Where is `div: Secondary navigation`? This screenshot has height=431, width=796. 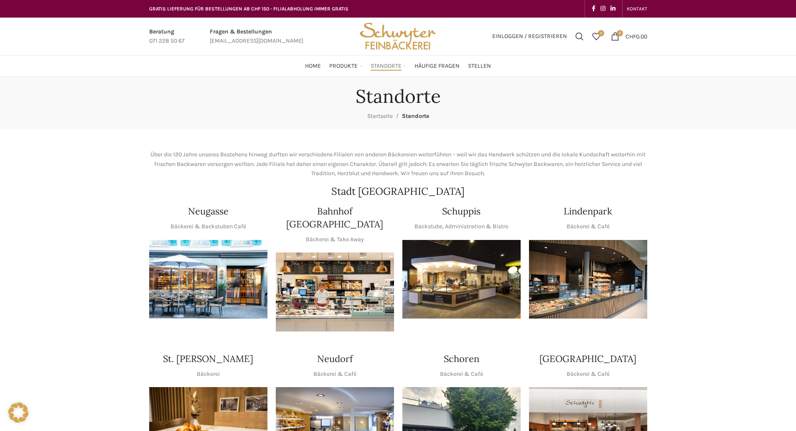 div: Secondary navigation is located at coordinates (637, 9).